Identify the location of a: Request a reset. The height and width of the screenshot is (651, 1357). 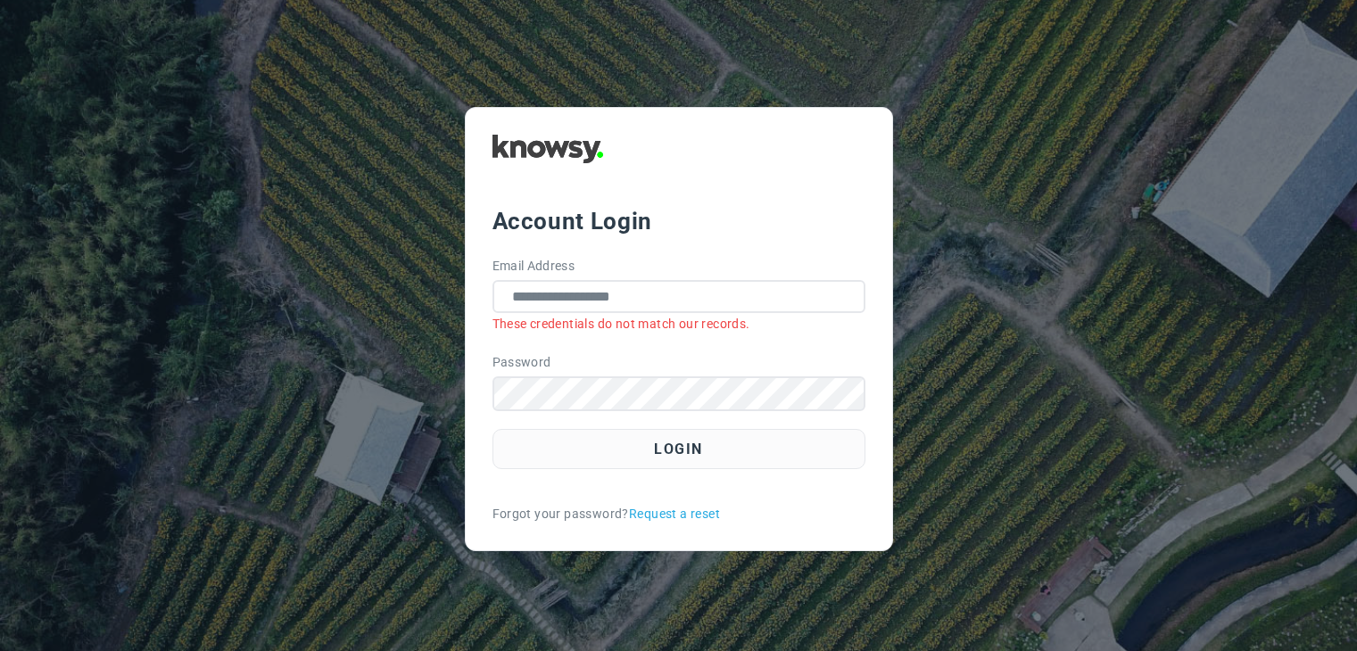
(674, 514).